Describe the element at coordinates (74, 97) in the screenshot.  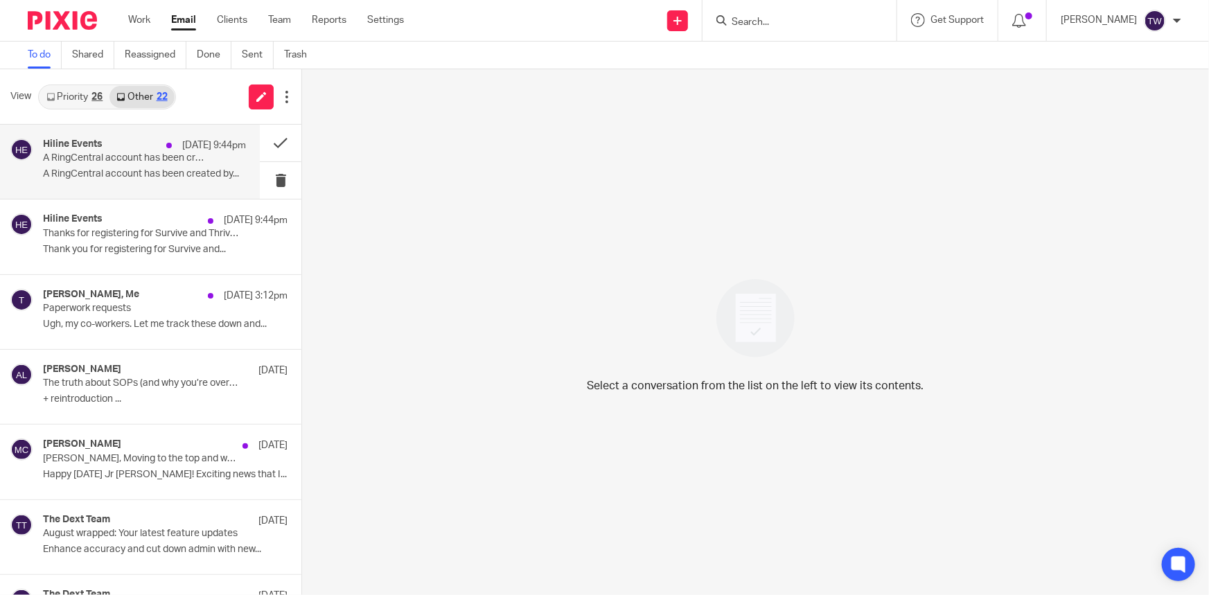
I see `a: Priority26` at that location.